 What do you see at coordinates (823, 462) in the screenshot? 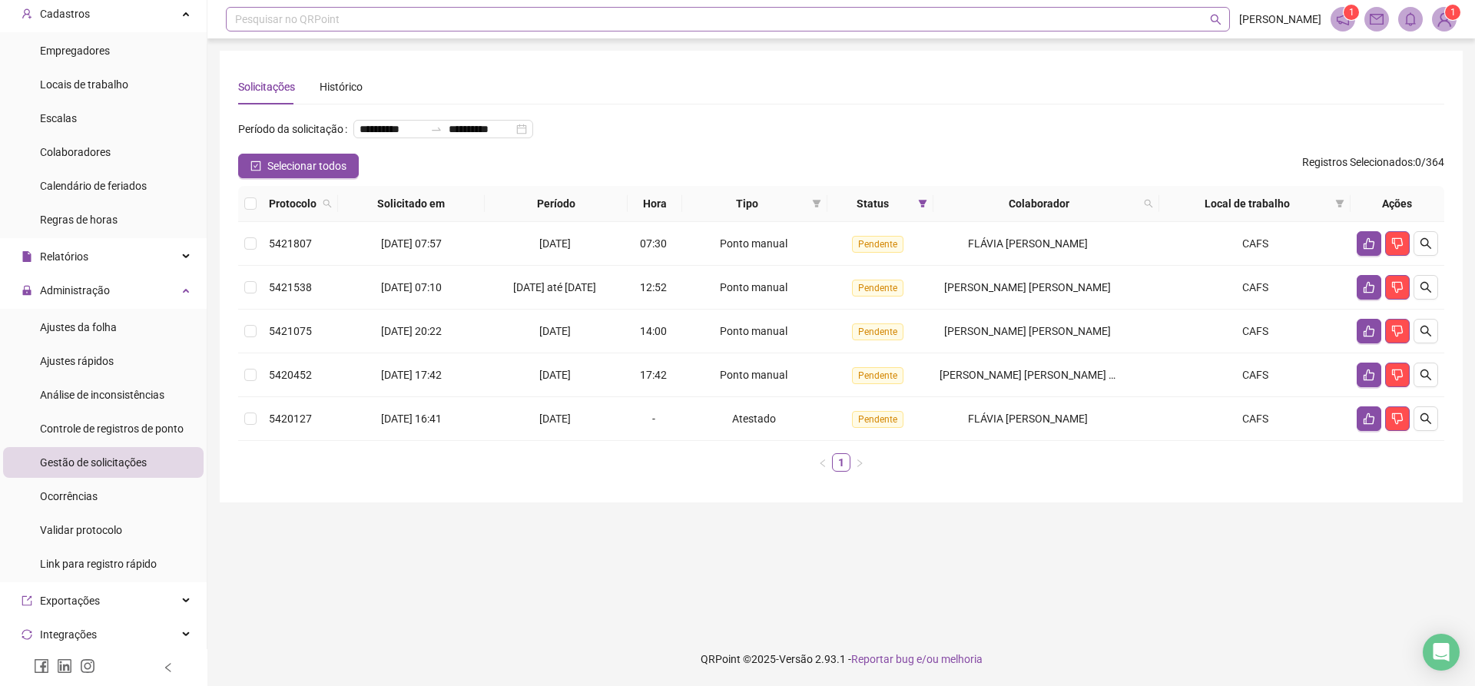
I see `button: left` at bounding box center [823, 462].